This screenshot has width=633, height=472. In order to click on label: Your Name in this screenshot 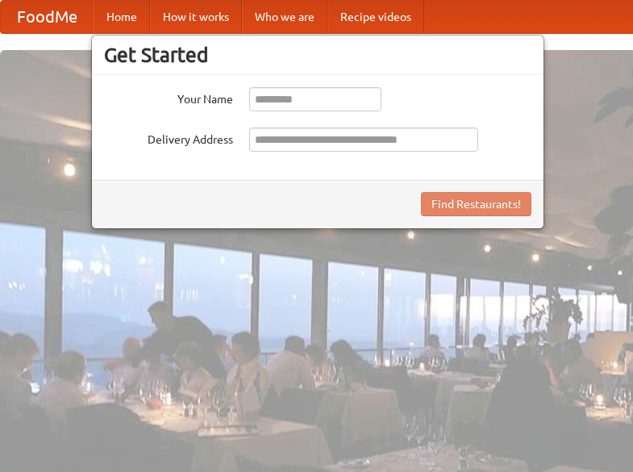, I will do `click(169, 97)`.